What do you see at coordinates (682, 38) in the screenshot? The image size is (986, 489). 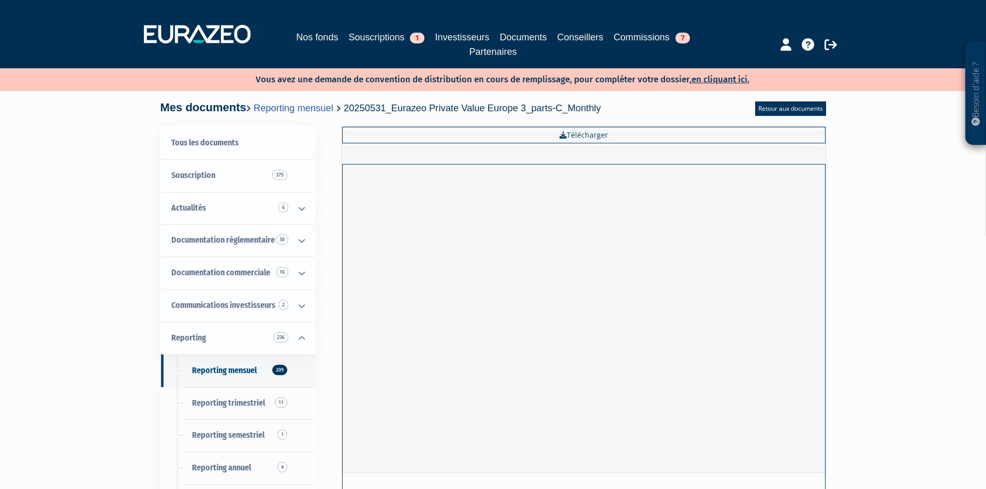 I see `span: 7` at bounding box center [682, 38].